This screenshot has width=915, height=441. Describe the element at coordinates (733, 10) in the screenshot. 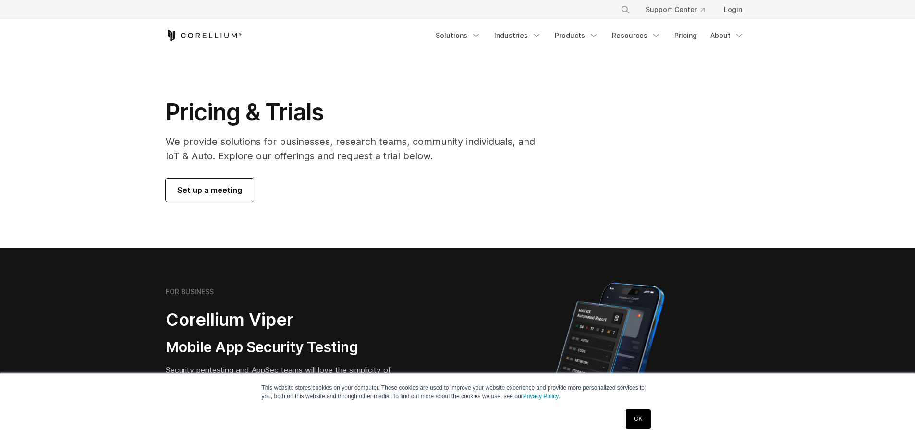

I see `a: Login` at that location.